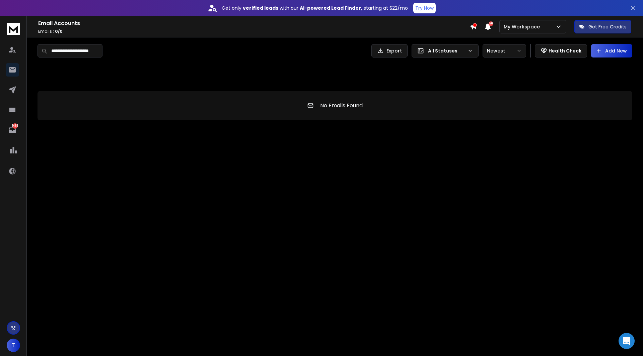  Describe the element at coordinates (12, 130) in the screenshot. I see `a: 1464` at that location.